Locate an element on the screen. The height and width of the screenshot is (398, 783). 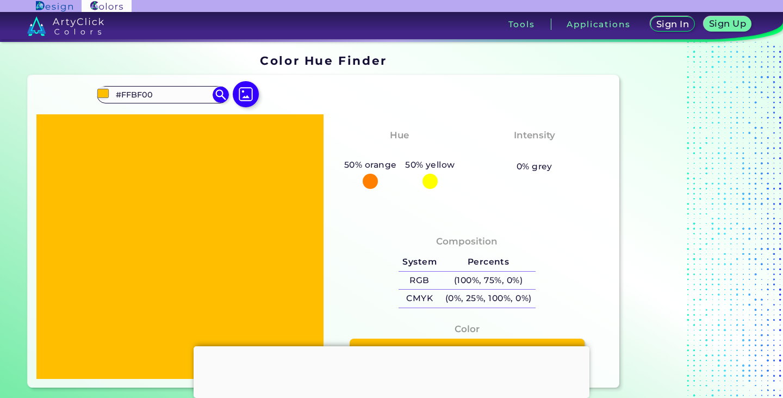
img: icon picture is located at coordinates (246, 94).